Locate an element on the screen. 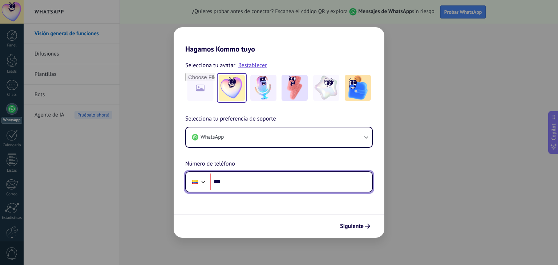 The height and width of the screenshot is (265, 558). img: -1.jpeg is located at coordinates (232, 88).